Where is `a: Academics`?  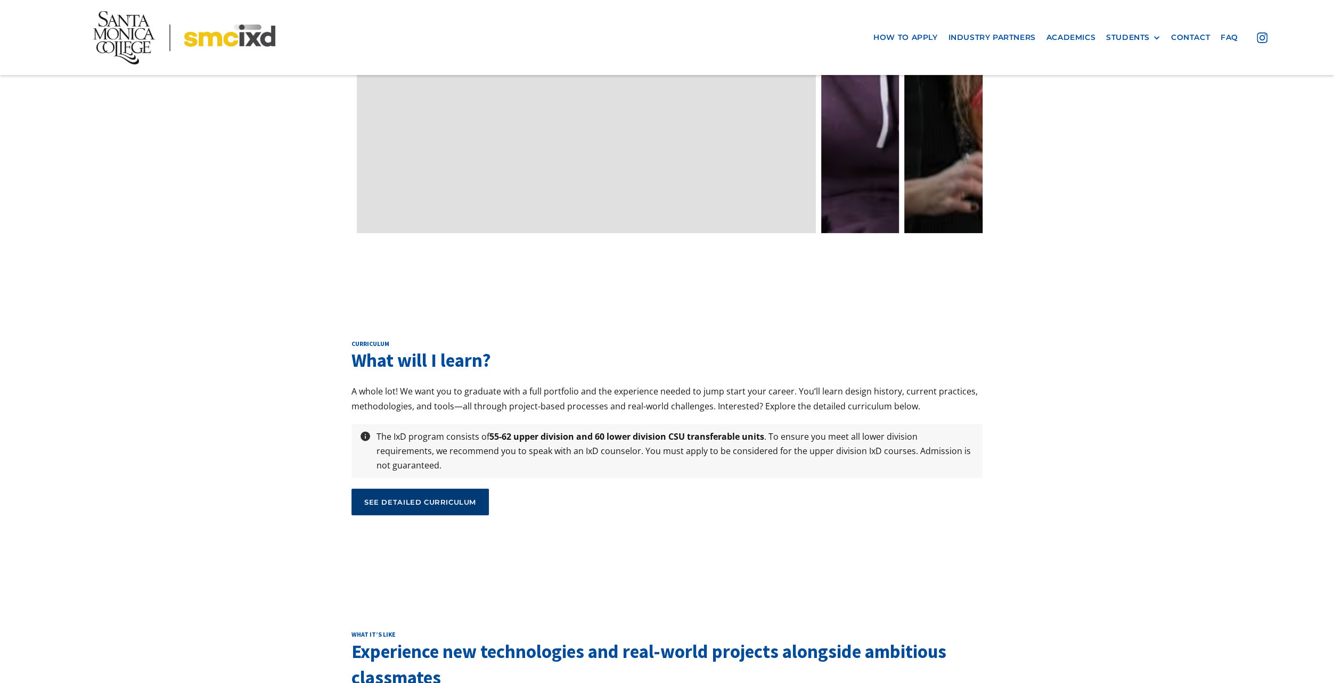
a: Academics is located at coordinates (1071, 37).